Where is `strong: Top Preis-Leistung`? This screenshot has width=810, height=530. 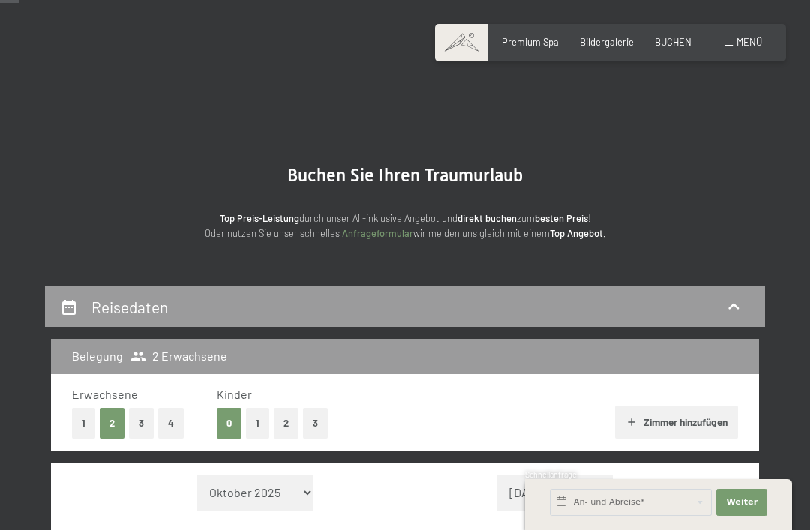
strong: Top Preis-Leistung is located at coordinates (259, 218).